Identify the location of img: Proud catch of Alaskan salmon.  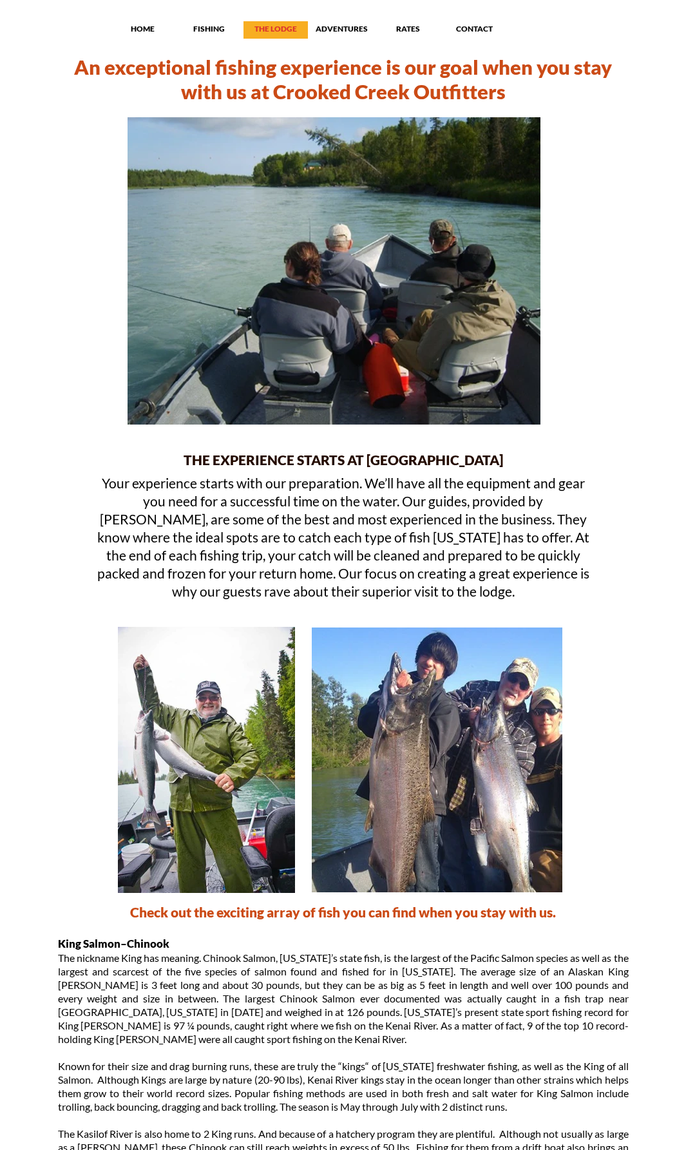
(206, 760).